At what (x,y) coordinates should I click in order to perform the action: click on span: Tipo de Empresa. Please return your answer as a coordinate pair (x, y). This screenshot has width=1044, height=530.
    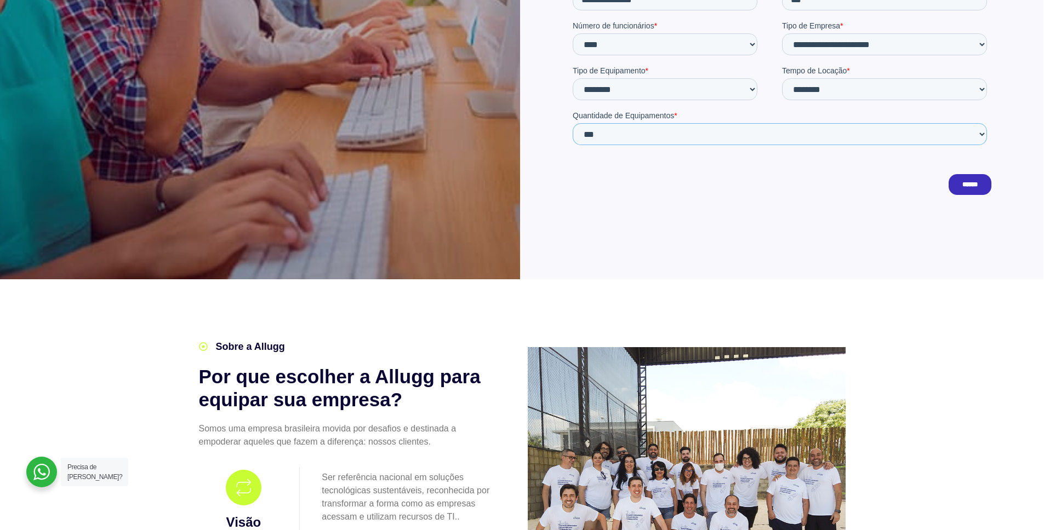
    Looking at the image, I should click on (238, 140).